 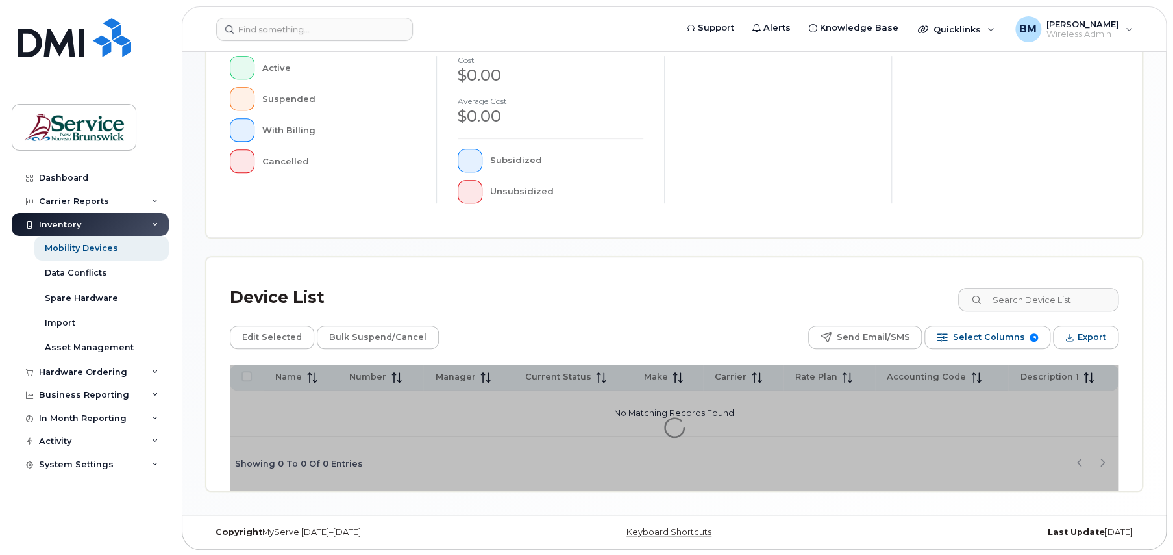 I want to click on button: Send Email/SMS, so click(x=865, y=337).